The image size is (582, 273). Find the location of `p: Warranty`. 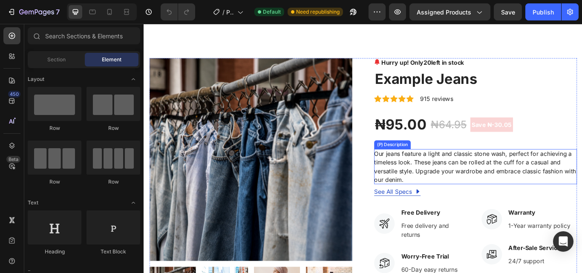

p: Warranty is located at coordinates (461, 220).